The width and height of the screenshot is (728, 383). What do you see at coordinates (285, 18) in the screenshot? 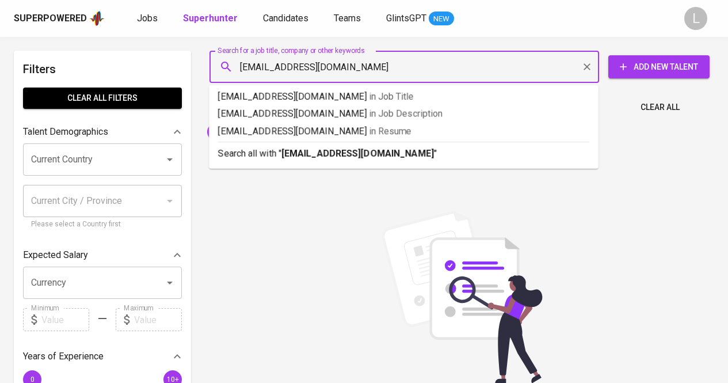
I see `span: Candidates` at bounding box center [285, 18].